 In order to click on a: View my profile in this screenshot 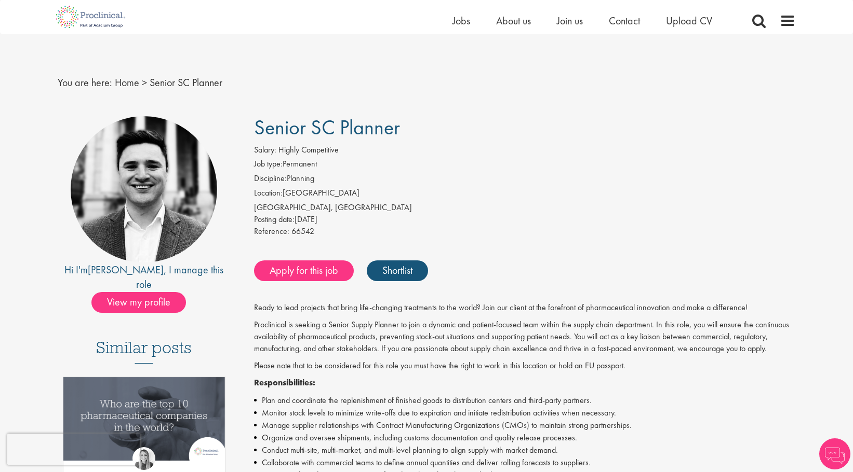, I will do `click(144, 301)`.